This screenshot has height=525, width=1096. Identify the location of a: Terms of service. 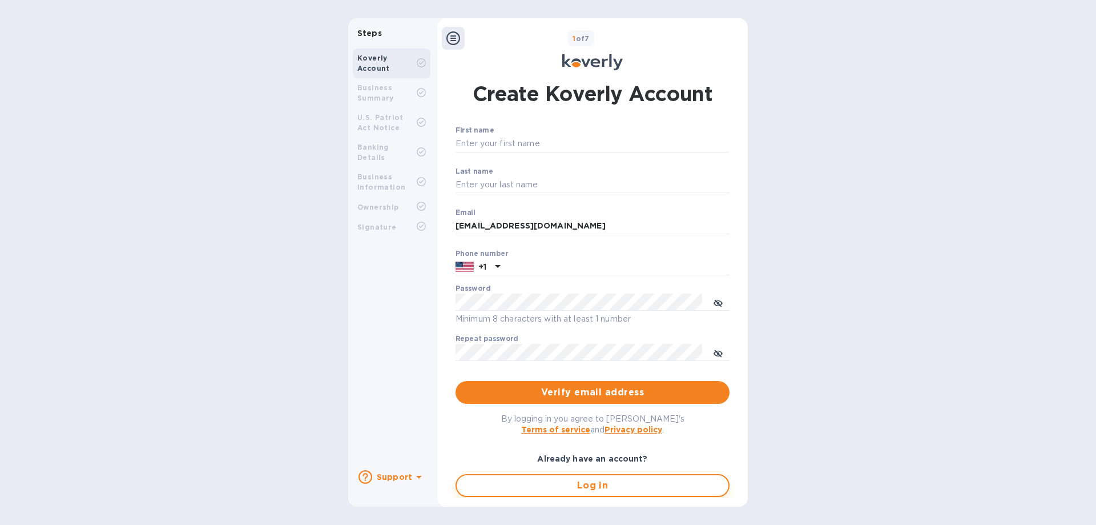
(555, 429).